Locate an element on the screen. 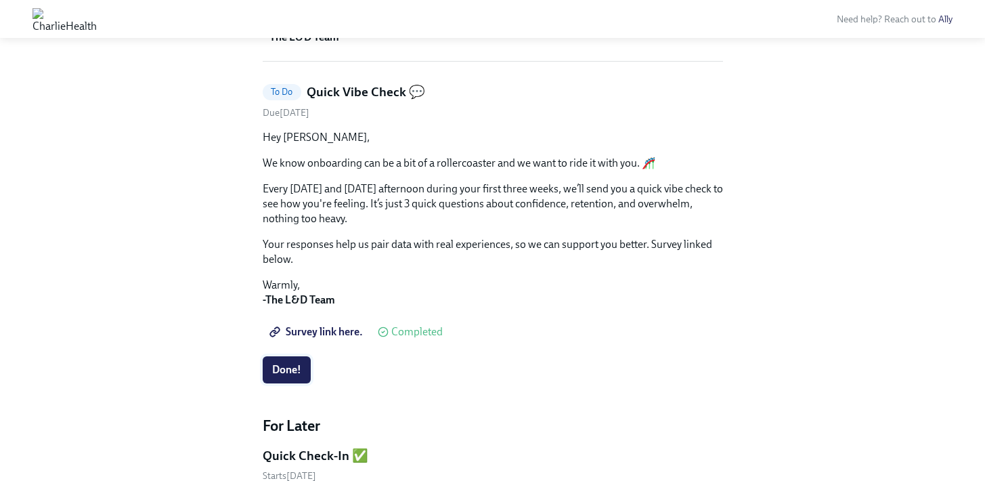  img: CharlieHealth is located at coordinates (64, 19).